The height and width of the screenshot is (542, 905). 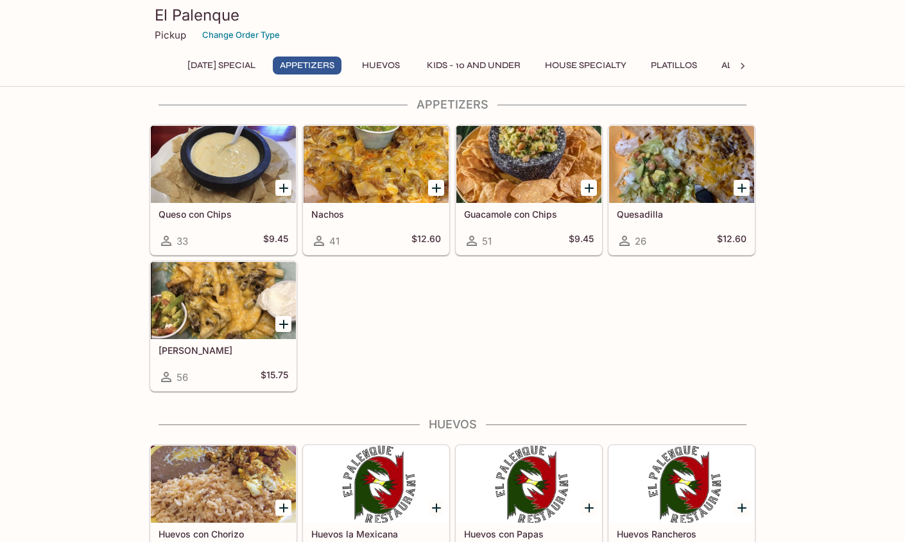 What do you see at coordinates (453, 15) in the screenshot?
I see `h3: El Palenque` at bounding box center [453, 15].